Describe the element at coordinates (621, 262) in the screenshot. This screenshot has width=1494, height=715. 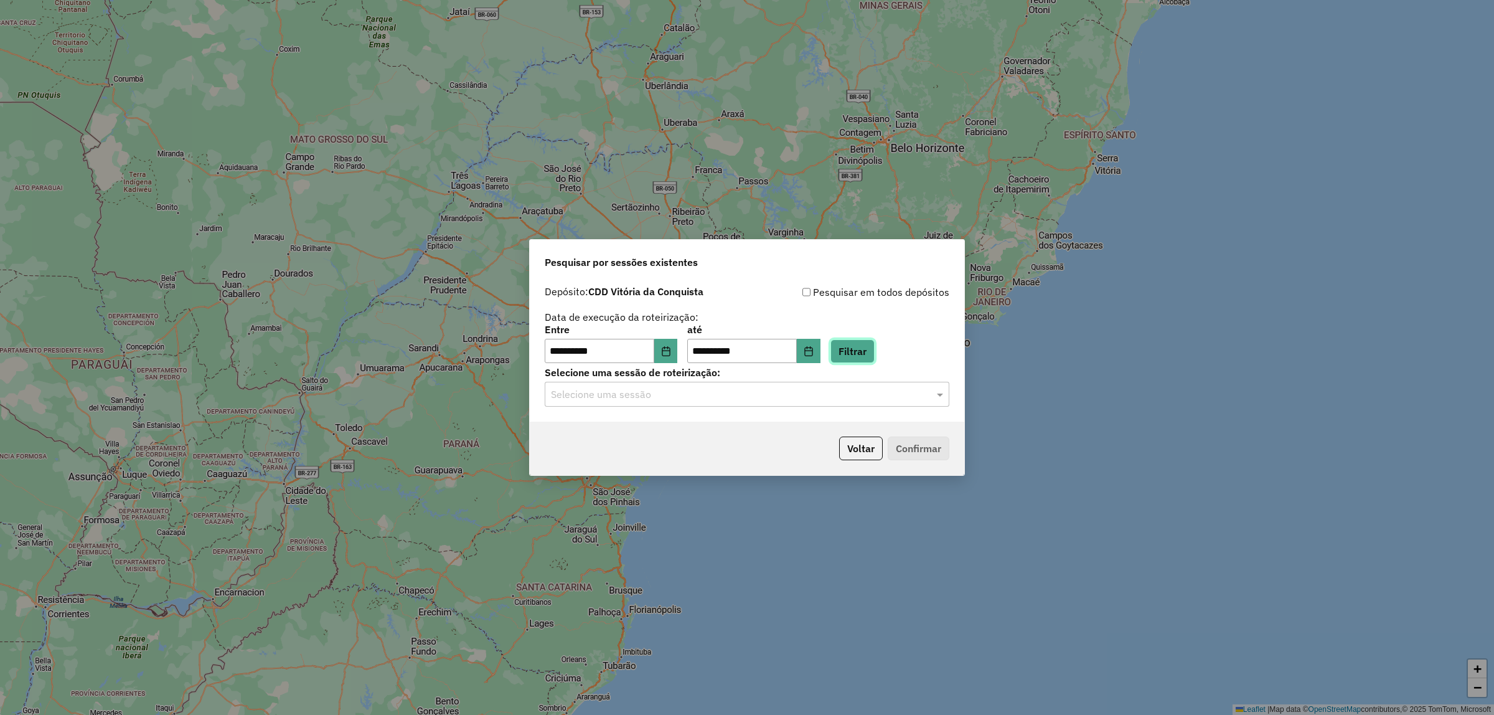
I see `span: Pesquisar por sessões existentes` at that location.